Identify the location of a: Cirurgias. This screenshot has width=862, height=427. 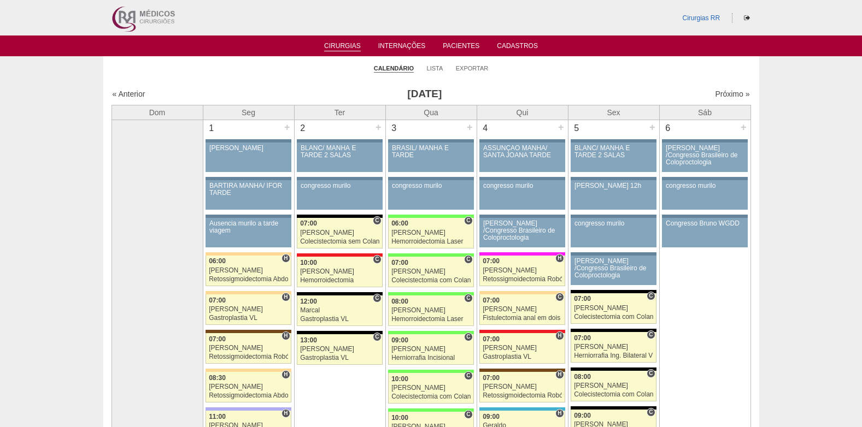
(342, 46).